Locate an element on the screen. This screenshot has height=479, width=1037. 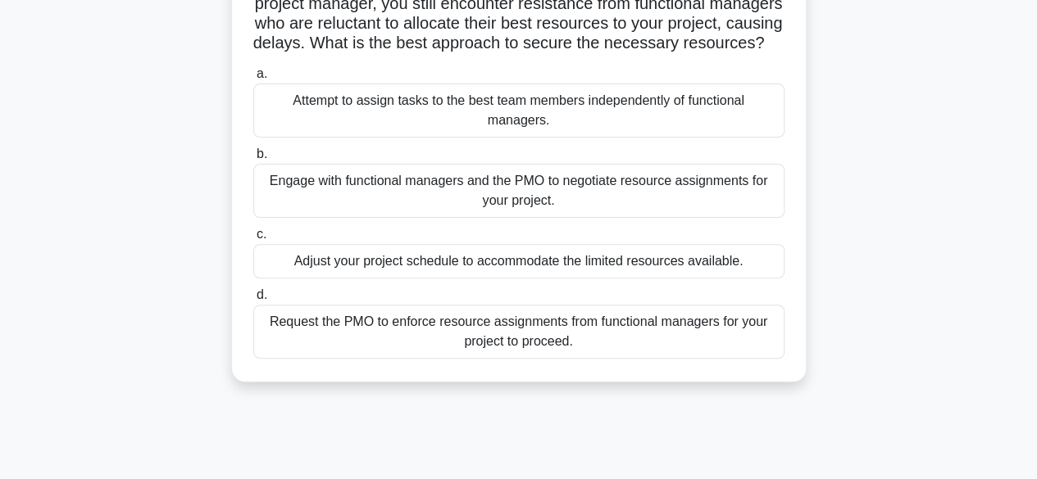
span: b. is located at coordinates (261, 153).